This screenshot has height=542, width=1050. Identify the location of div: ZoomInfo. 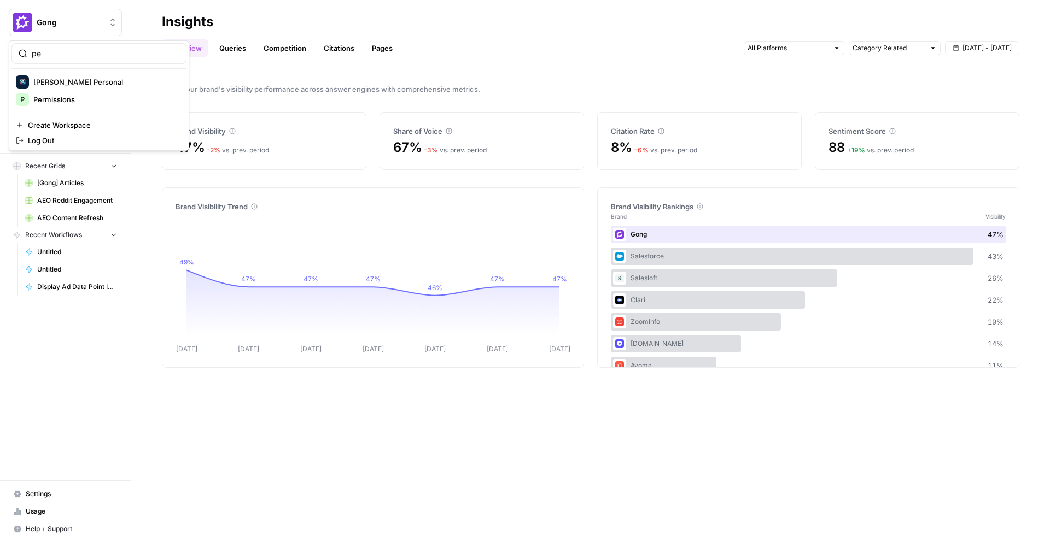
(808, 322).